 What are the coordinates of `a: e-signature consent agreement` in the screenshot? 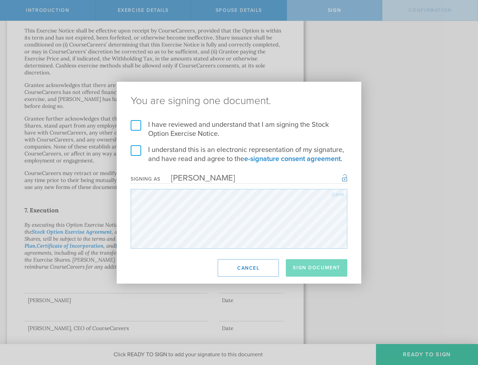 It's located at (292, 159).